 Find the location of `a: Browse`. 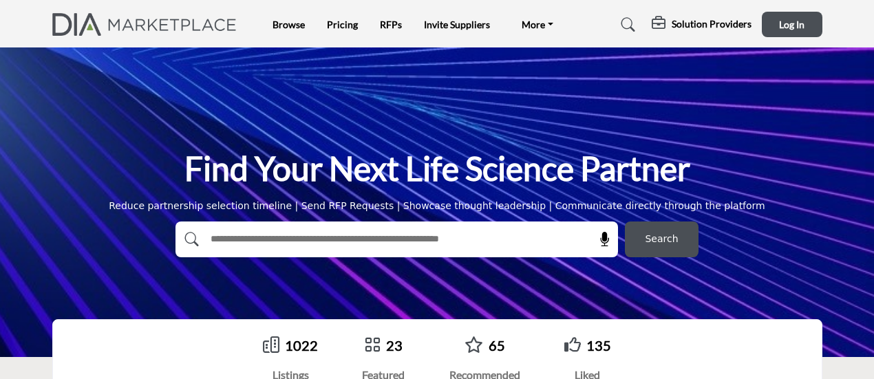

a: Browse is located at coordinates (288, 24).